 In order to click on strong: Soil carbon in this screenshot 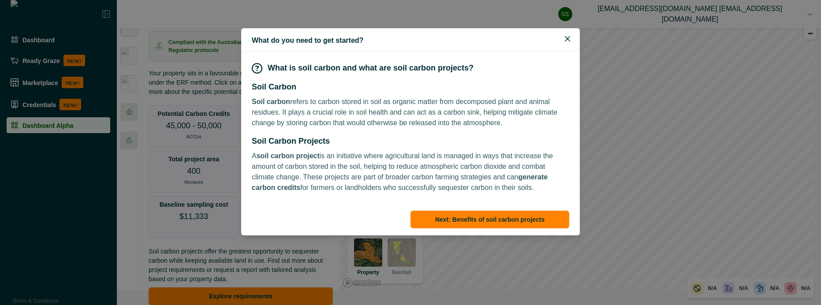, I will do `click(271, 101)`.